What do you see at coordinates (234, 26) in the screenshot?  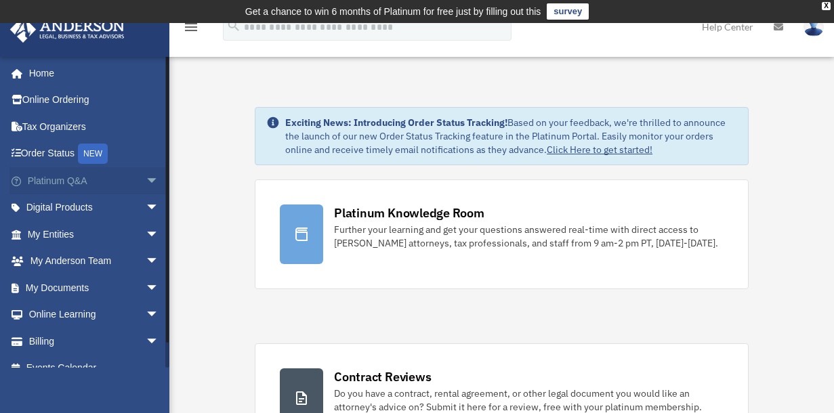 I see `i: search` at bounding box center [234, 26].